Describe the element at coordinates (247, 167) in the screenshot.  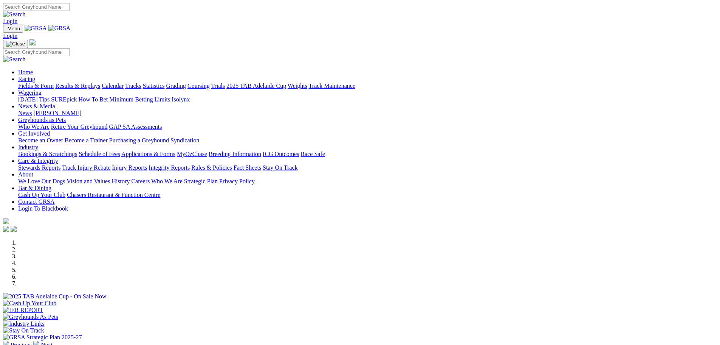
I see `a: Fact Sheets` at that location.